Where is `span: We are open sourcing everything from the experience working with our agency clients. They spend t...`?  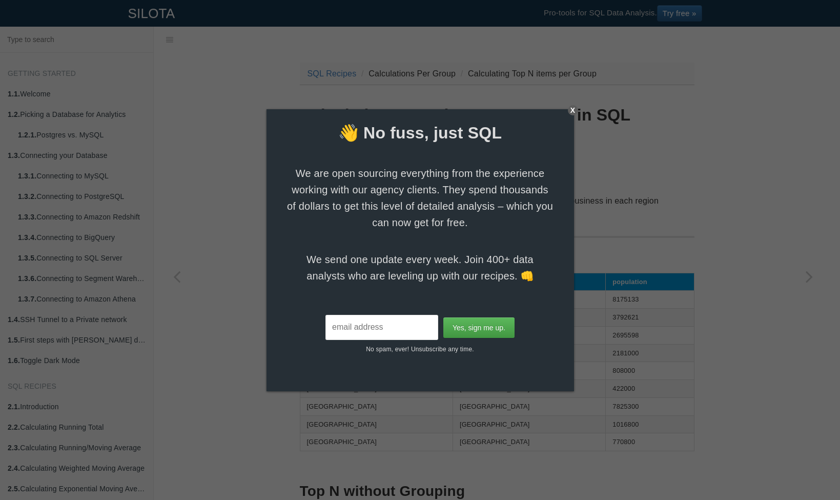 span: We are open sourcing everything from the experience working with our agency clients. They spend t... is located at coordinates (420, 198).